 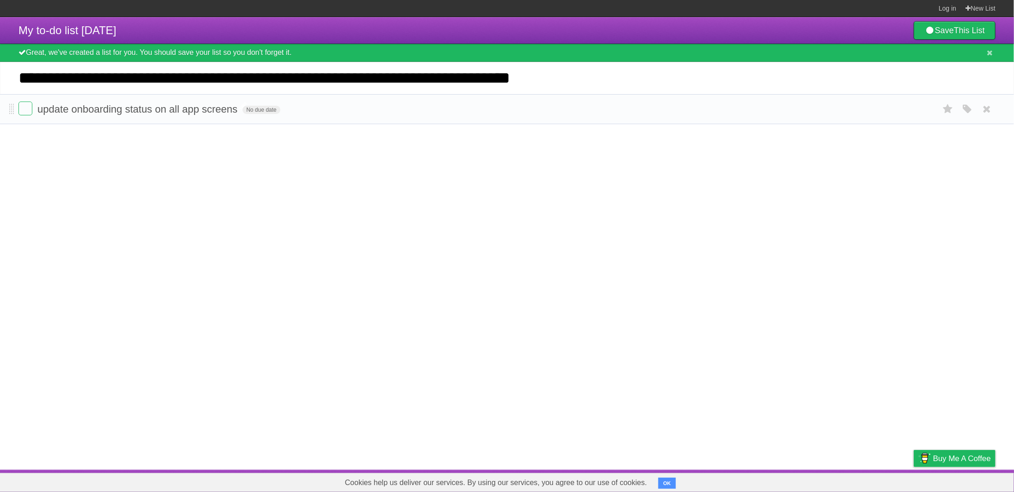 I want to click on span: No due date, so click(x=261, y=110).